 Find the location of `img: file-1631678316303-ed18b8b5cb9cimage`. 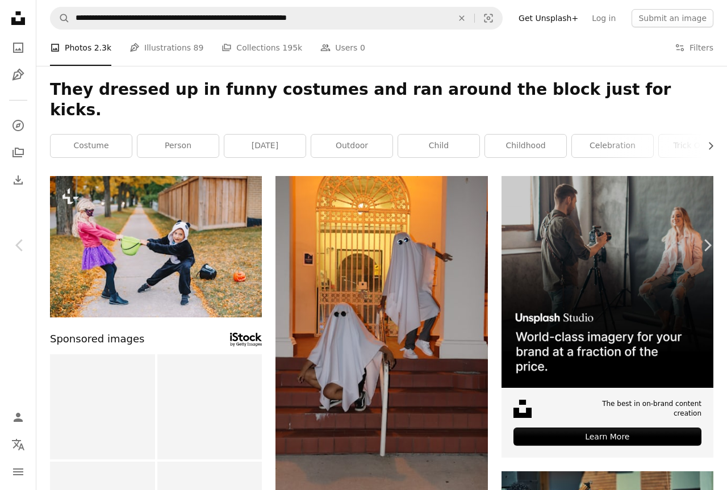

img: file-1631678316303-ed18b8b5cb9cimage is located at coordinates (522, 409).